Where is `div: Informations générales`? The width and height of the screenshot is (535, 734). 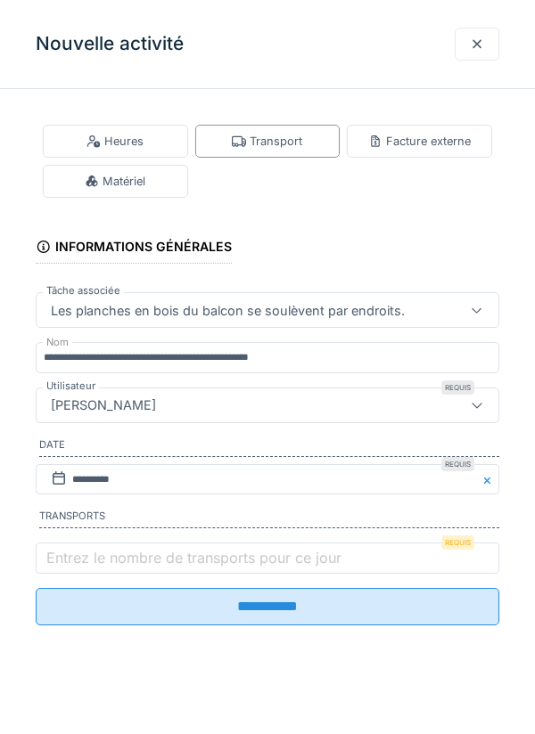
div: Informations générales is located at coordinates (134, 249).